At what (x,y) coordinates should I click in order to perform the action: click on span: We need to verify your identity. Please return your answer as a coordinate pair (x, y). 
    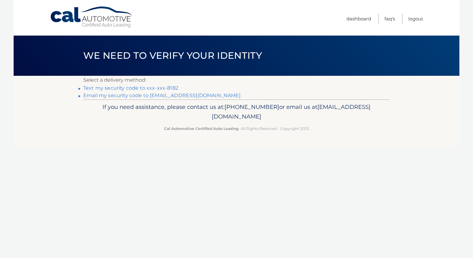
    Looking at the image, I should click on (172, 55).